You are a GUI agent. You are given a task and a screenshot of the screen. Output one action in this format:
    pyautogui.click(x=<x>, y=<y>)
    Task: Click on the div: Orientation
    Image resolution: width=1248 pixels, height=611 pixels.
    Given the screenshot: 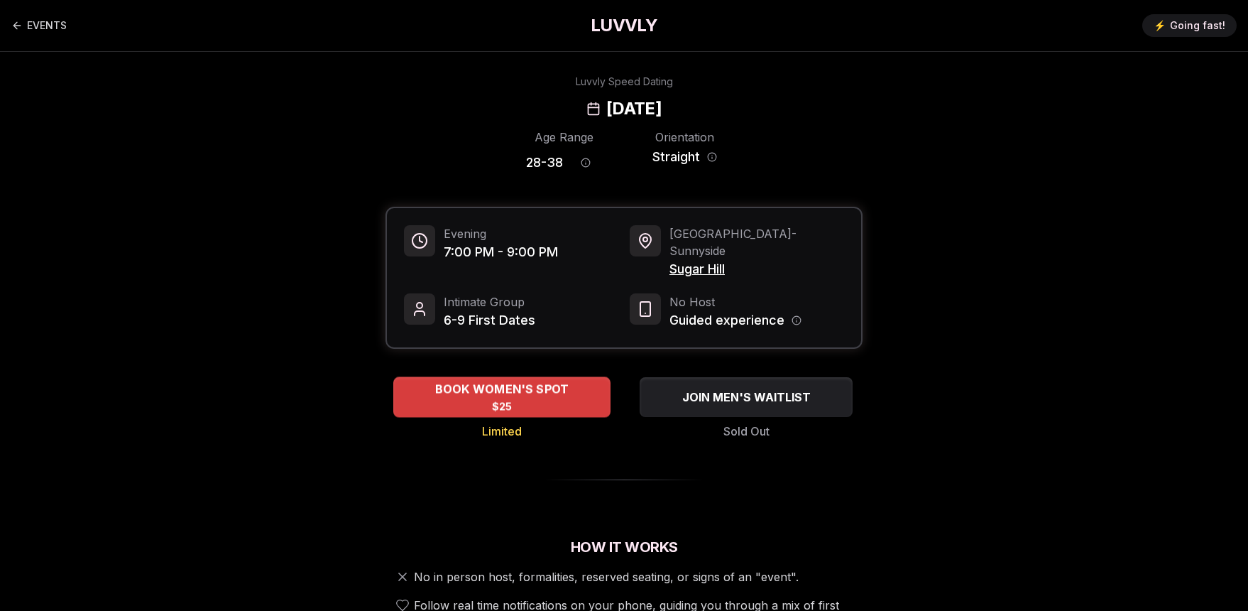 What is the action you would take?
    pyautogui.click(x=684, y=137)
    